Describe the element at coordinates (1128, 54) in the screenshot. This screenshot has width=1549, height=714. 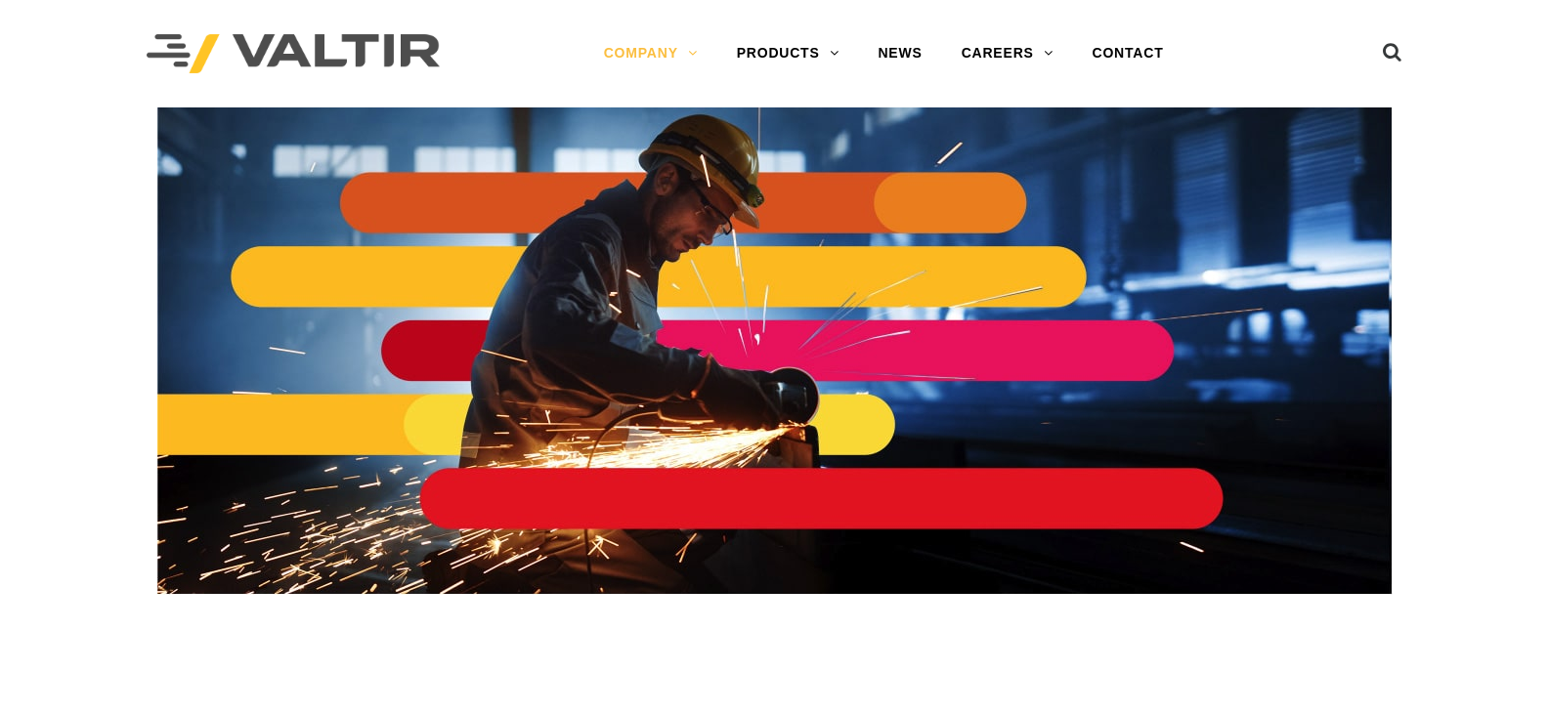
I see `a: CONTACT` at that location.